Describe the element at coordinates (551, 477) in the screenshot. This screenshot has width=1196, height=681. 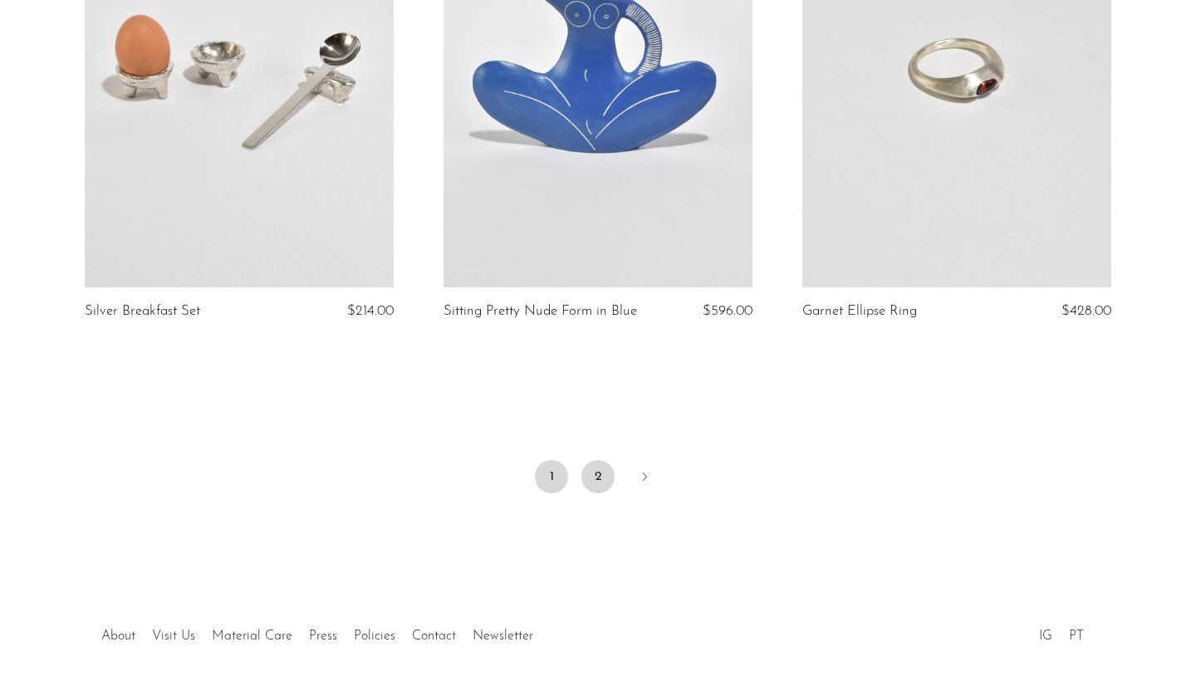
I see `span: 1` at that location.